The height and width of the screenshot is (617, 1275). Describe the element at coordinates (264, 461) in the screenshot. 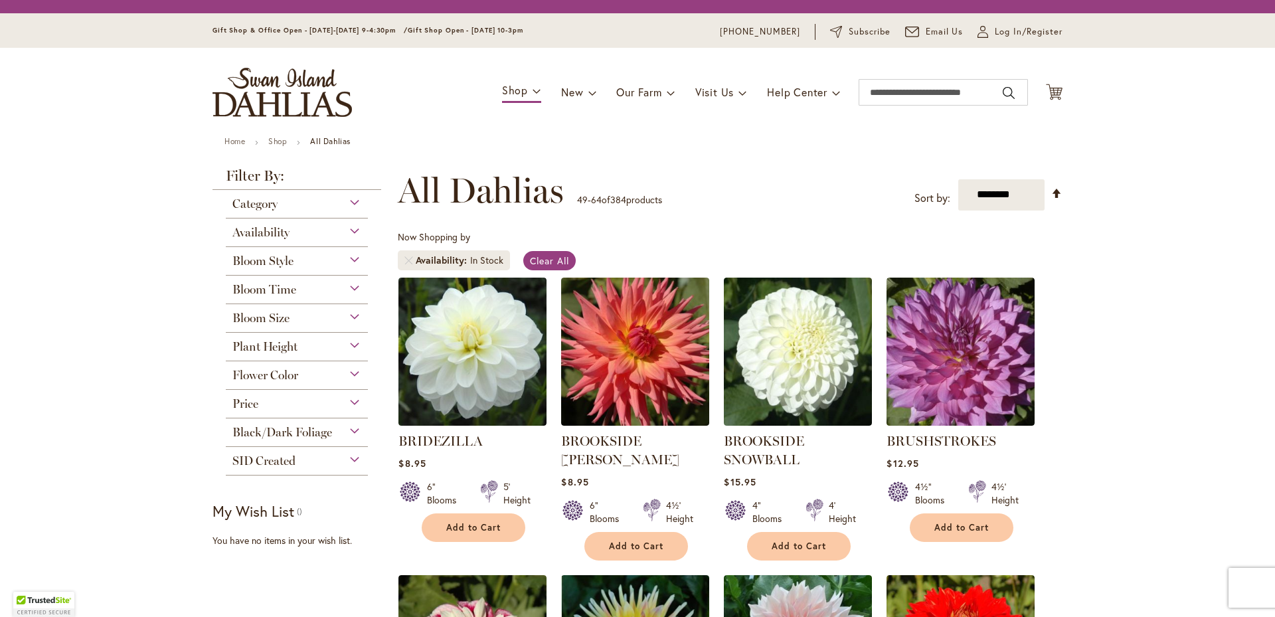

I see `span: SID Created` at that location.